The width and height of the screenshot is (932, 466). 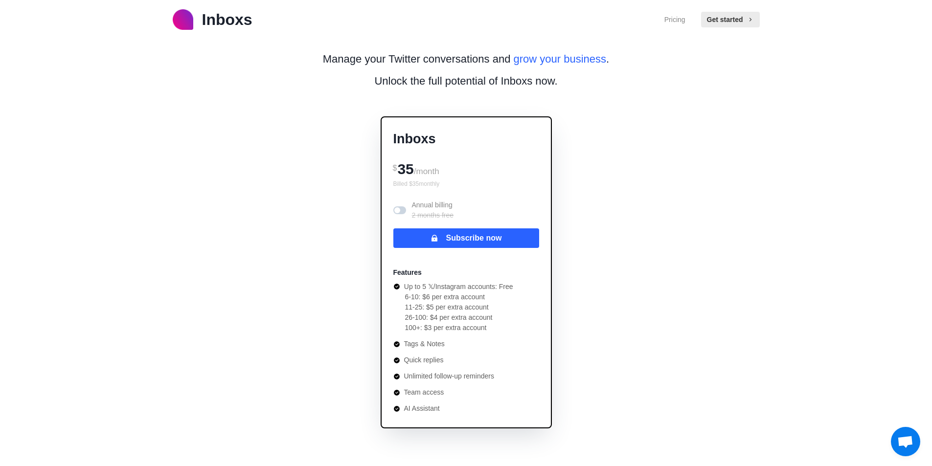 What do you see at coordinates (730, 20) in the screenshot?
I see `button: Get started` at bounding box center [730, 20].